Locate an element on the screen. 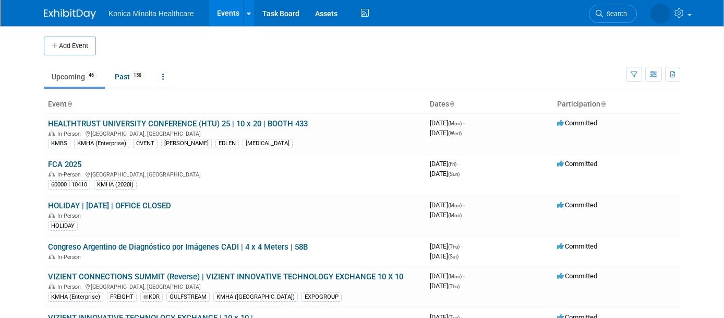 The height and width of the screenshot is (318, 724). a: Sort by Participation Type is located at coordinates (603, 104).